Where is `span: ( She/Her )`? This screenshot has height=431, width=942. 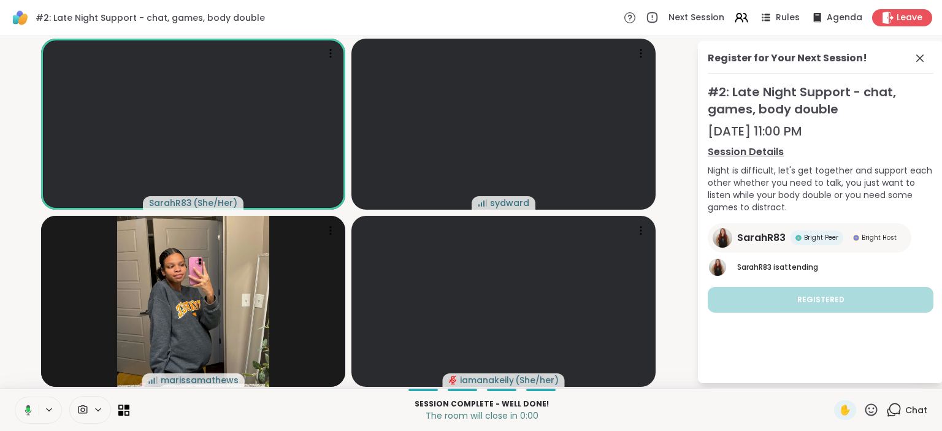
span: ( She/Her ) is located at coordinates (215, 203).